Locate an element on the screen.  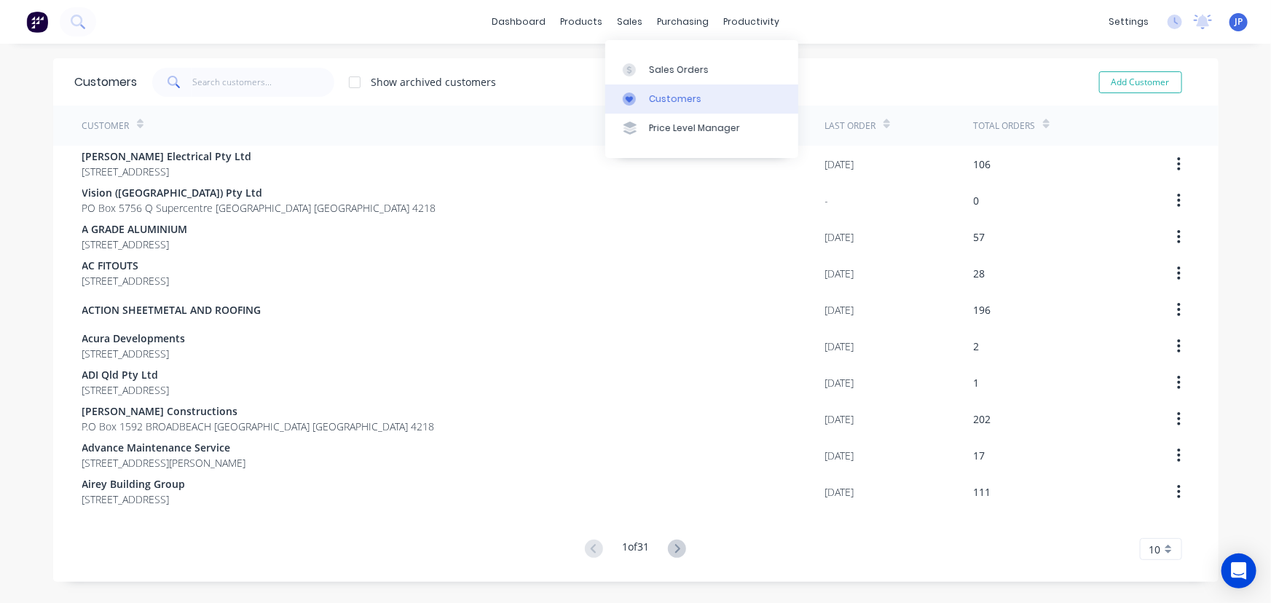
div: 0 is located at coordinates (977, 200).